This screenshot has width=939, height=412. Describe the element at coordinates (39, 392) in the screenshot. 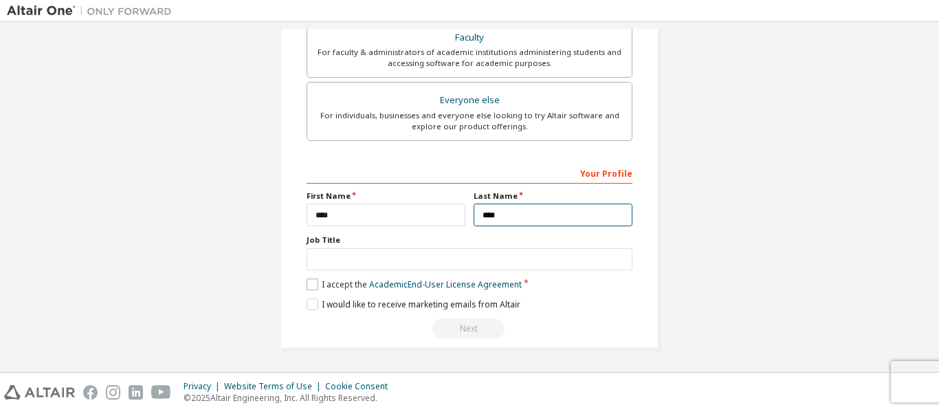

I see `img: altair_logo.svg` at that location.